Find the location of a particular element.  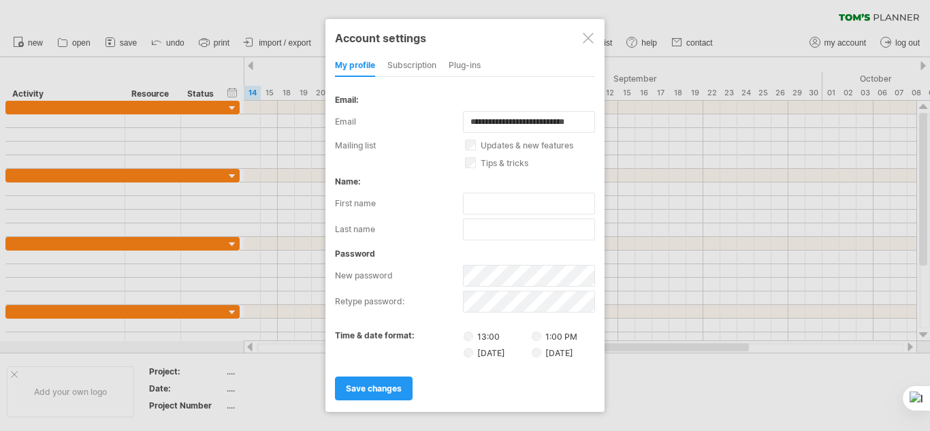

div: password is located at coordinates (465, 253).